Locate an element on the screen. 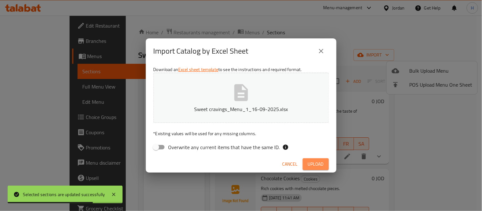  div: Download an to see the instructions and required format. is located at coordinates (241, 110).